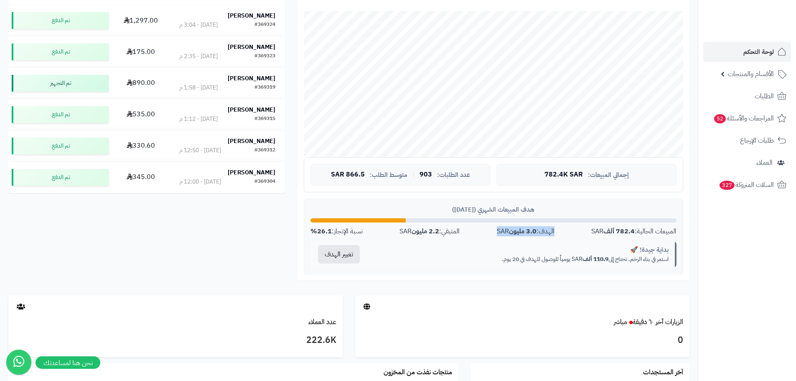 This screenshot has height=381, width=796. What do you see at coordinates (60, 83) in the screenshot?
I see `div: تم التجهيز` at bounding box center [60, 83].